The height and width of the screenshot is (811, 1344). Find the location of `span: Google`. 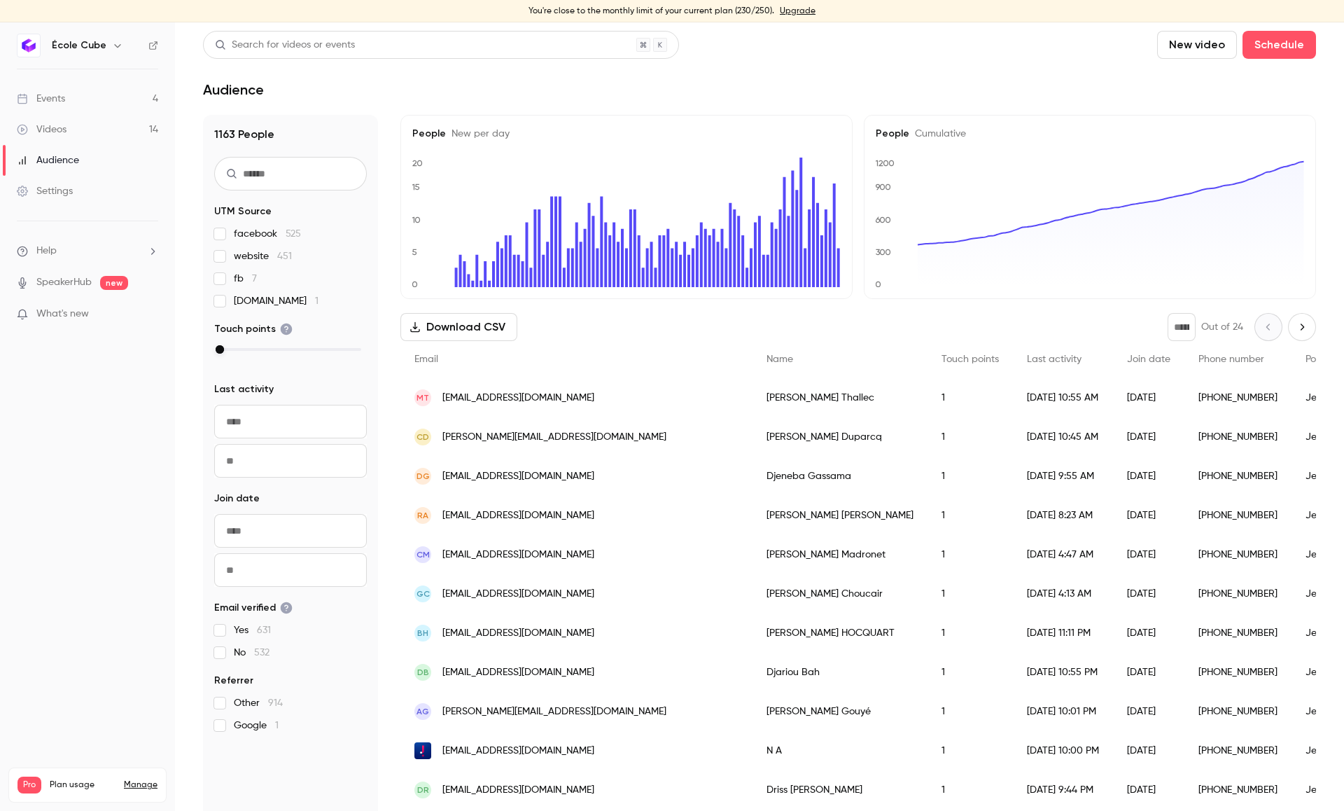

span: Google is located at coordinates (256, 725).